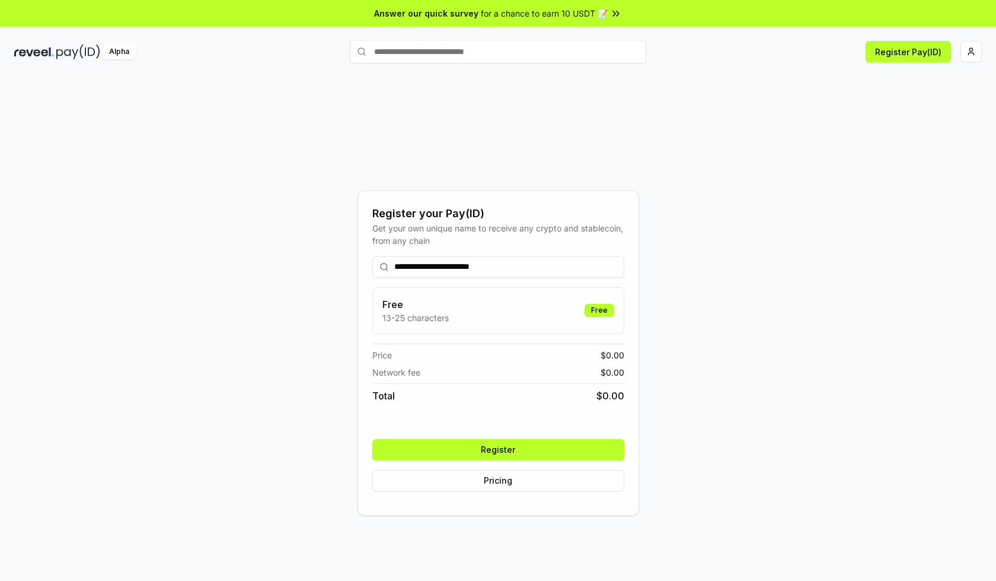 The height and width of the screenshot is (581, 996). I want to click on button: Register Pay(ID), so click(908, 52).